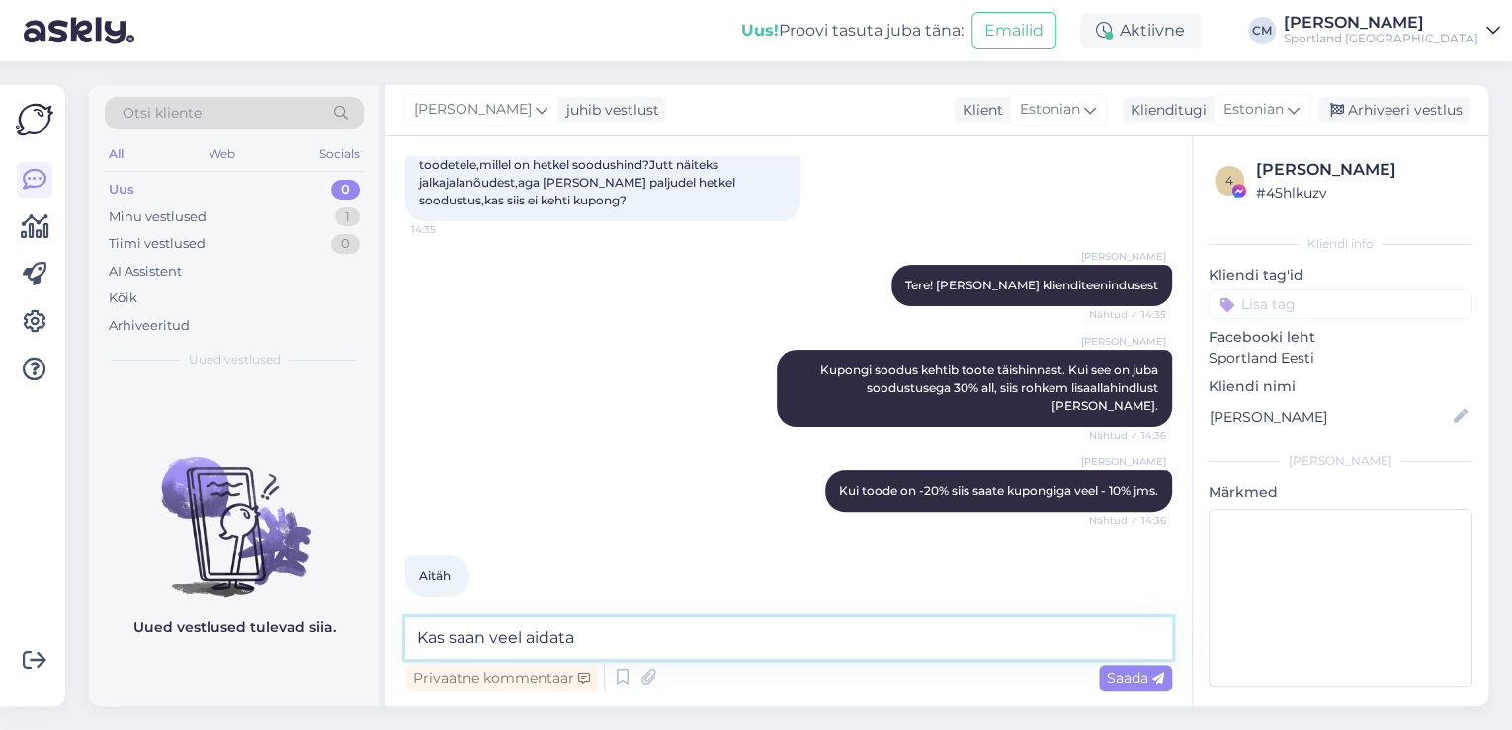 The height and width of the screenshot is (730, 1512). I want to click on p: Märkmed, so click(1340, 492).